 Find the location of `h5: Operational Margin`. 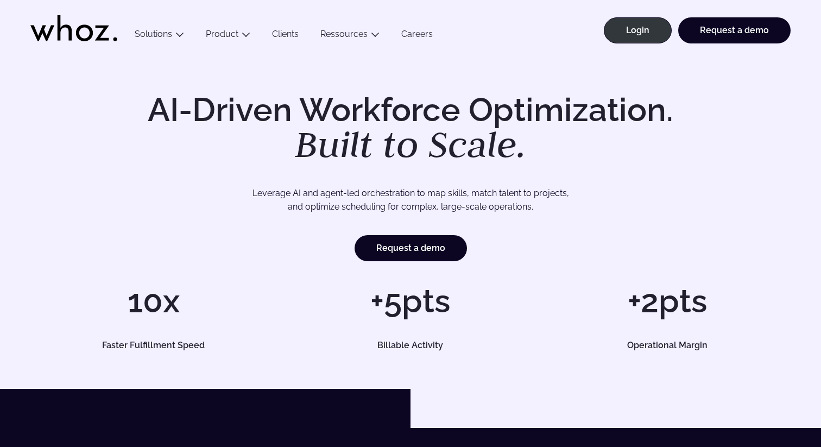

h5: Operational Margin is located at coordinates (667, 345).